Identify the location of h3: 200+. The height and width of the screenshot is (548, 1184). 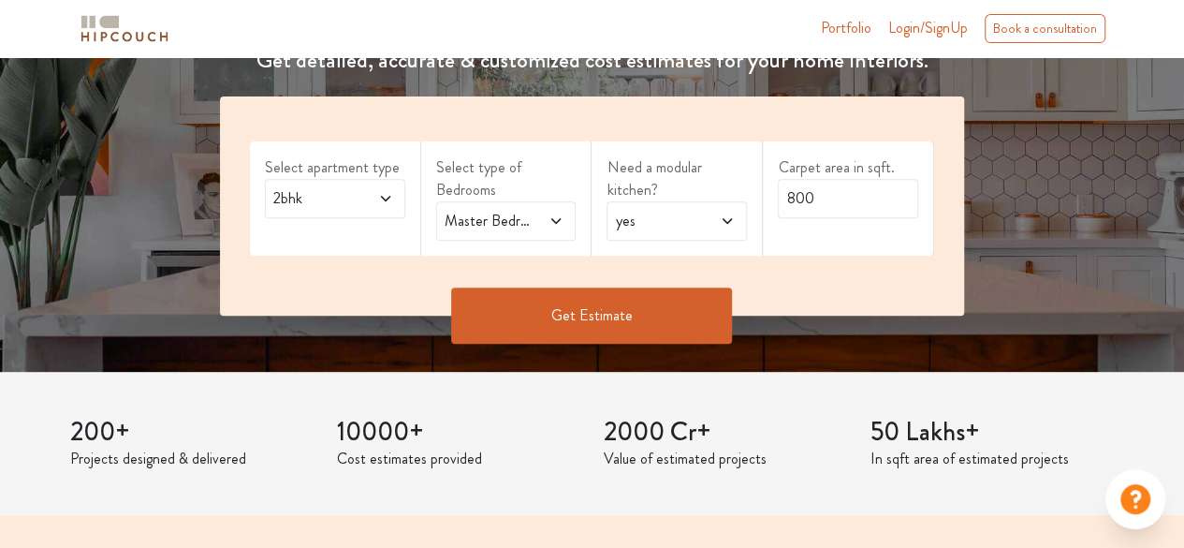
(192, 433).